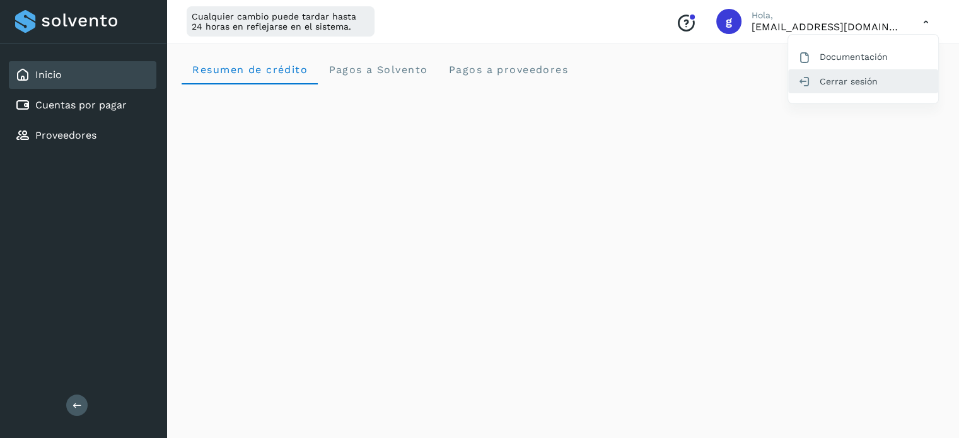  I want to click on div: Inicio, so click(83, 75).